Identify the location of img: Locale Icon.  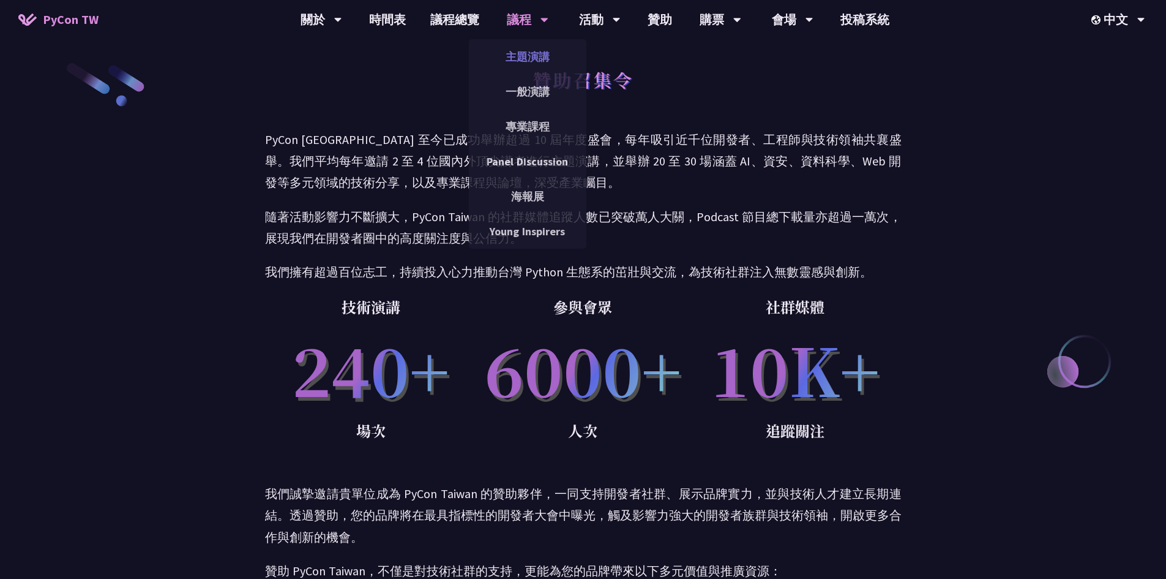
(1098, 20).